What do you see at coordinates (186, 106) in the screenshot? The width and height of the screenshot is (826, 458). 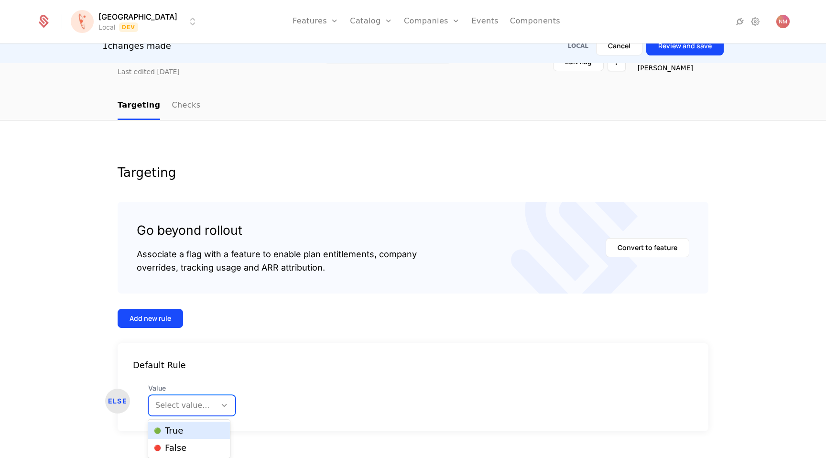 I see `a: Checks` at bounding box center [186, 106].